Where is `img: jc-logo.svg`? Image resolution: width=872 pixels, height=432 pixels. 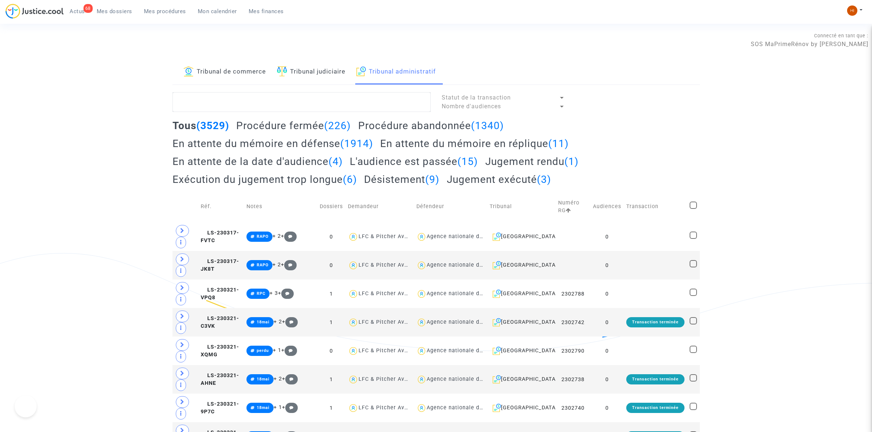 img: jc-logo.svg is located at coordinates (34, 11).